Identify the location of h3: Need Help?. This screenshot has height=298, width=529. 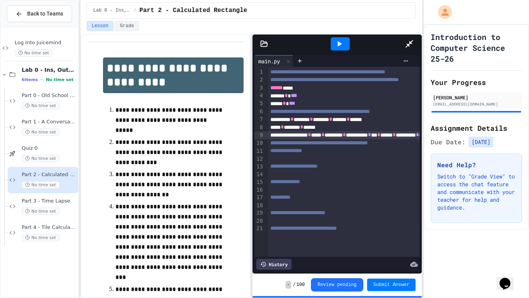
(477, 165).